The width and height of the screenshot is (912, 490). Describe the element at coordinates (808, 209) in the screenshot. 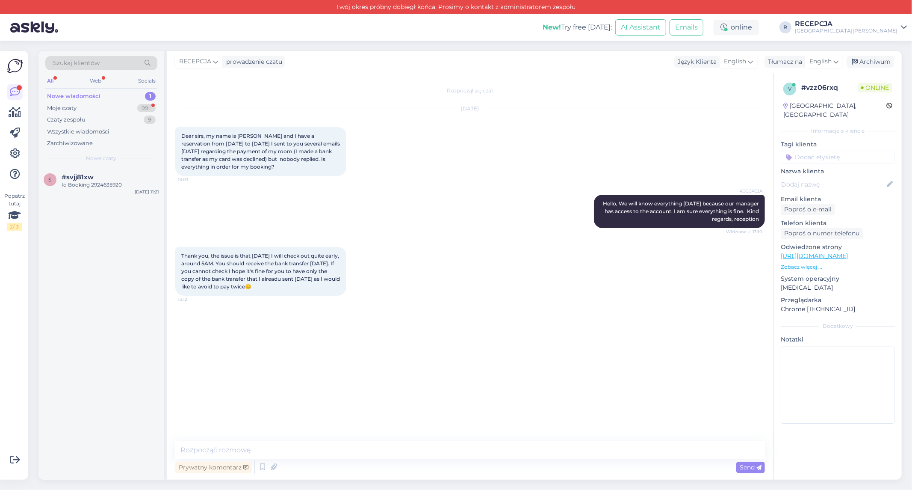

I see `div: Poproś o e-mail` at that location.